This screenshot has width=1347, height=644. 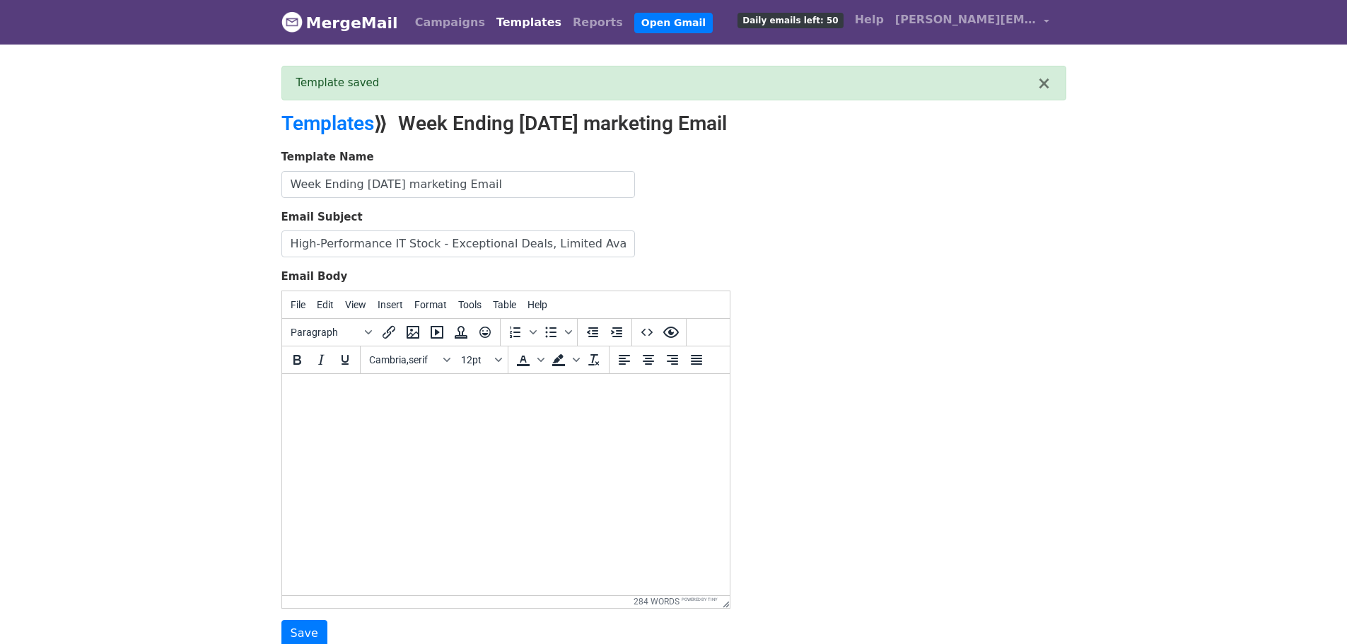 What do you see at coordinates (647, 332) in the screenshot?
I see `button: Source code` at bounding box center [647, 332].